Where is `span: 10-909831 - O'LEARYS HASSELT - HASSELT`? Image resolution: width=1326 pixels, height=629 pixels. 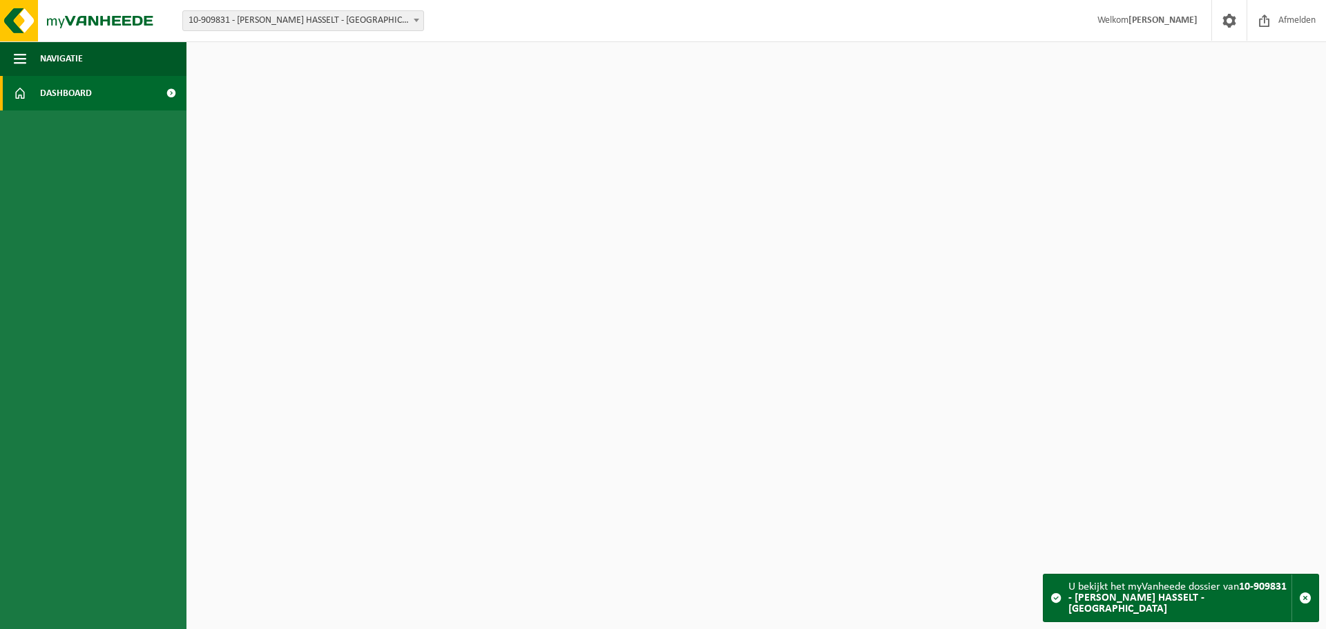 span: 10-909831 - O'LEARYS HASSELT - HASSELT is located at coordinates (303, 21).